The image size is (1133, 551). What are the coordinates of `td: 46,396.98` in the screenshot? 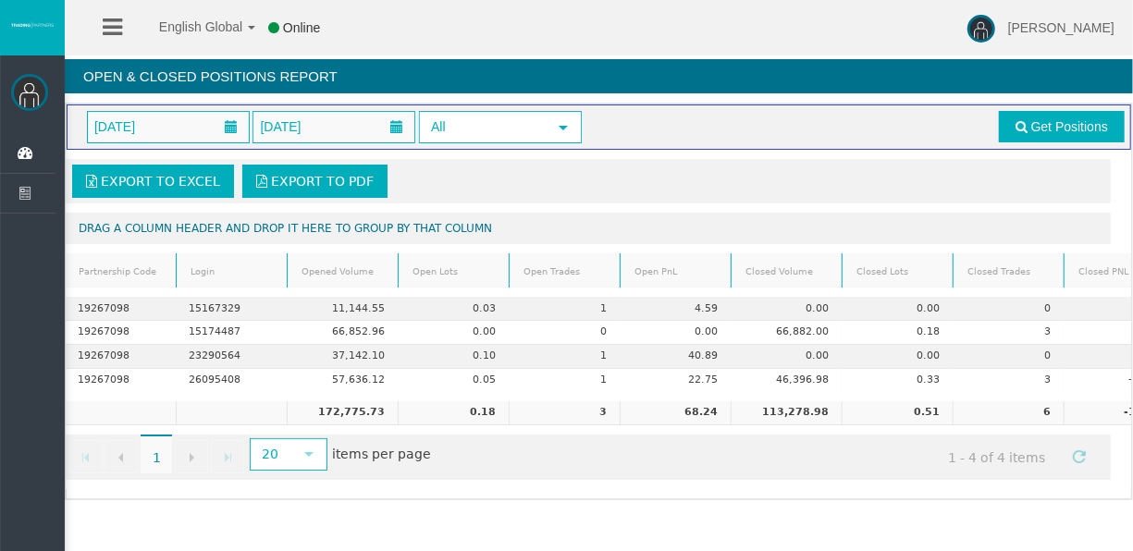 It's located at (786, 380).